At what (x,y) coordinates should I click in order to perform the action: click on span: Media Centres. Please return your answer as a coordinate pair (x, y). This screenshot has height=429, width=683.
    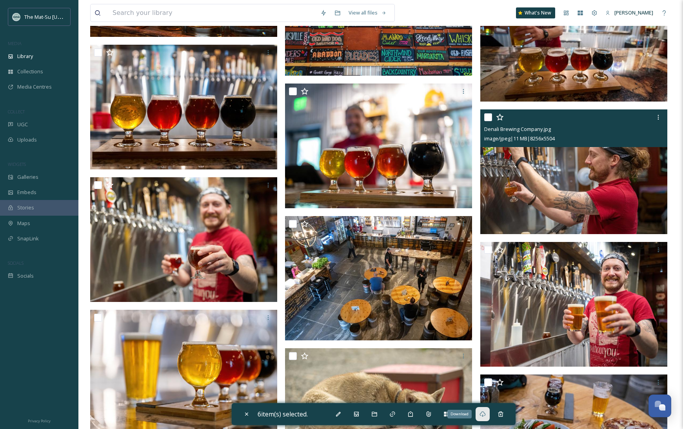
    Looking at the image, I should click on (35, 87).